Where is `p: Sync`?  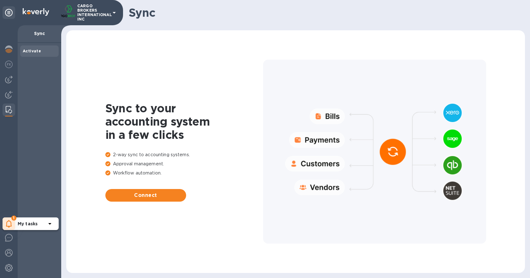
p: Sync is located at coordinates (39, 33).